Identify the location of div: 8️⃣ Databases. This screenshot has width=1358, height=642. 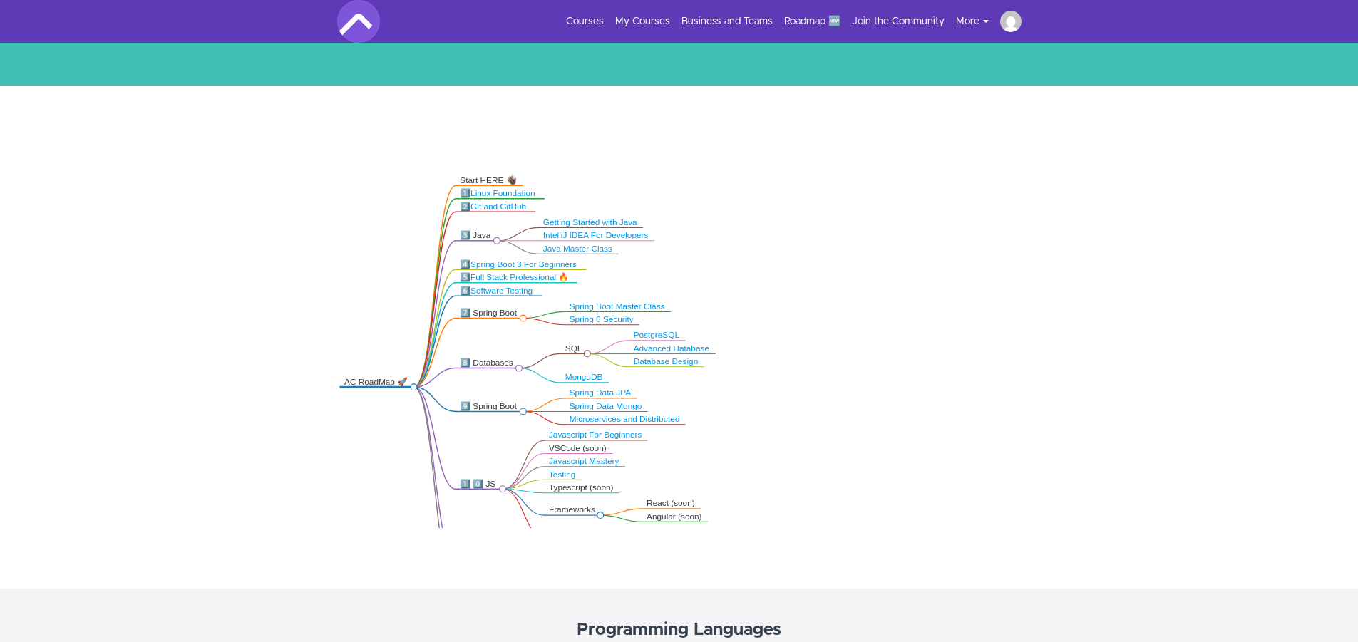
(487, 363).